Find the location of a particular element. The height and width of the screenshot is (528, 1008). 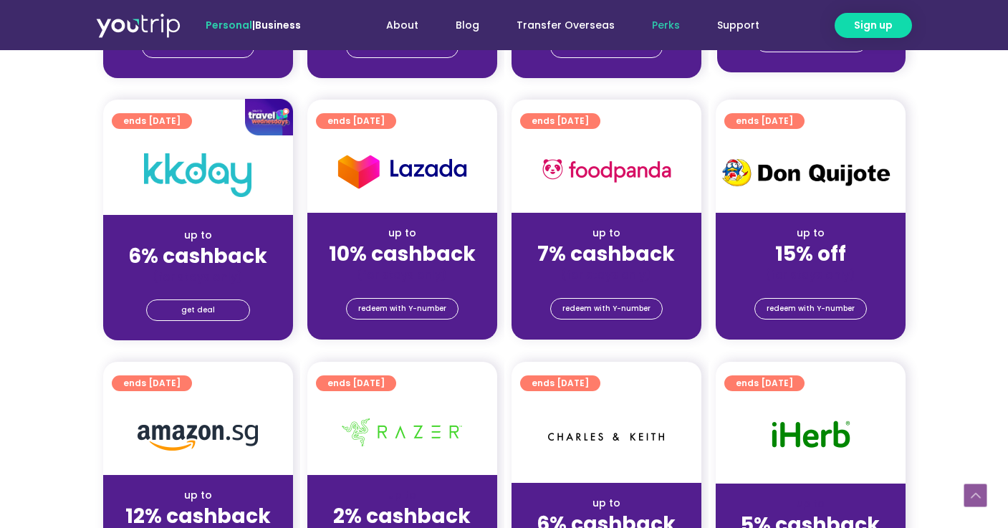

a: Perks is located at coordinates (666, 25).